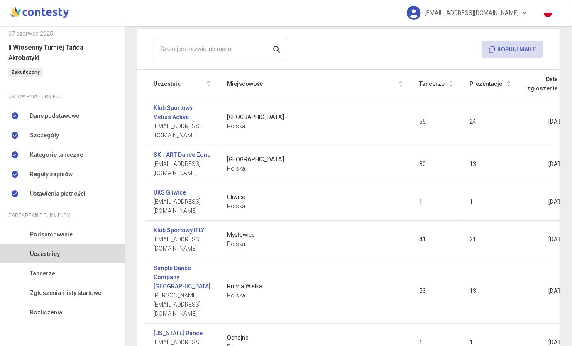  I want to click on span: Ustawienia płatności, so click(58, 194).